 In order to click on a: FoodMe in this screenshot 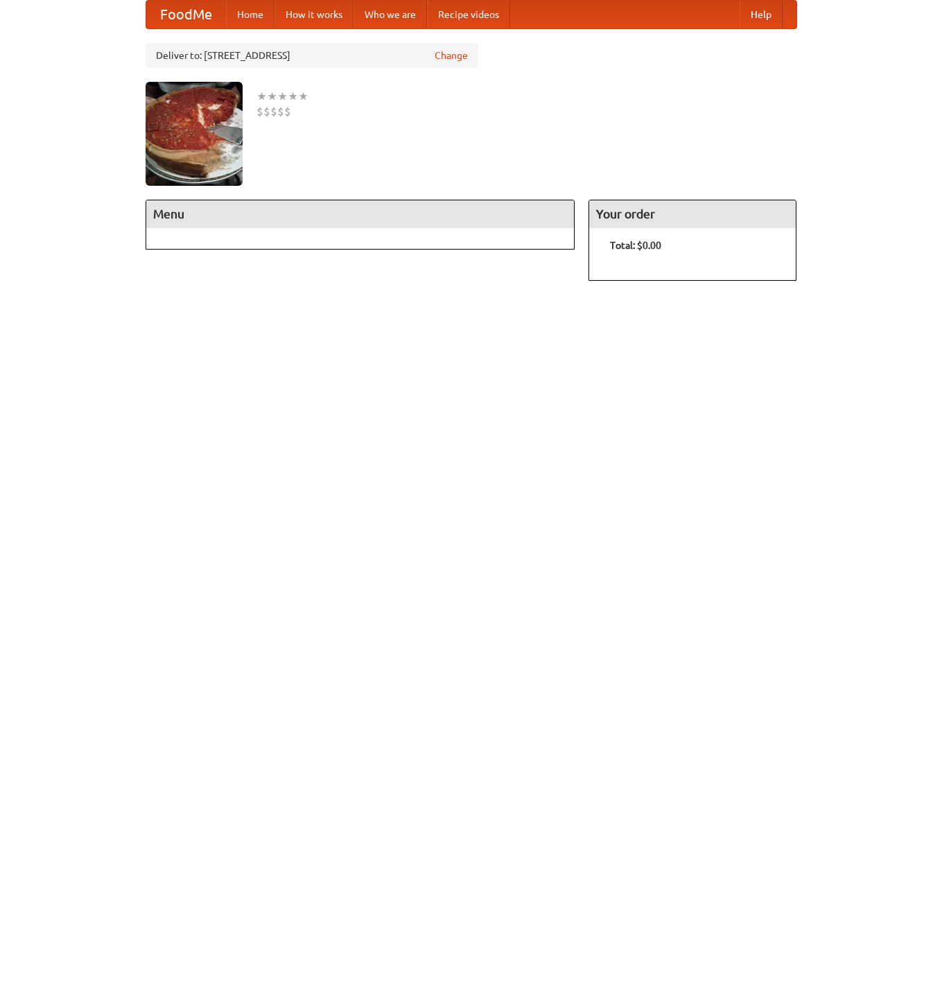, I will do `click(186, 15)`.